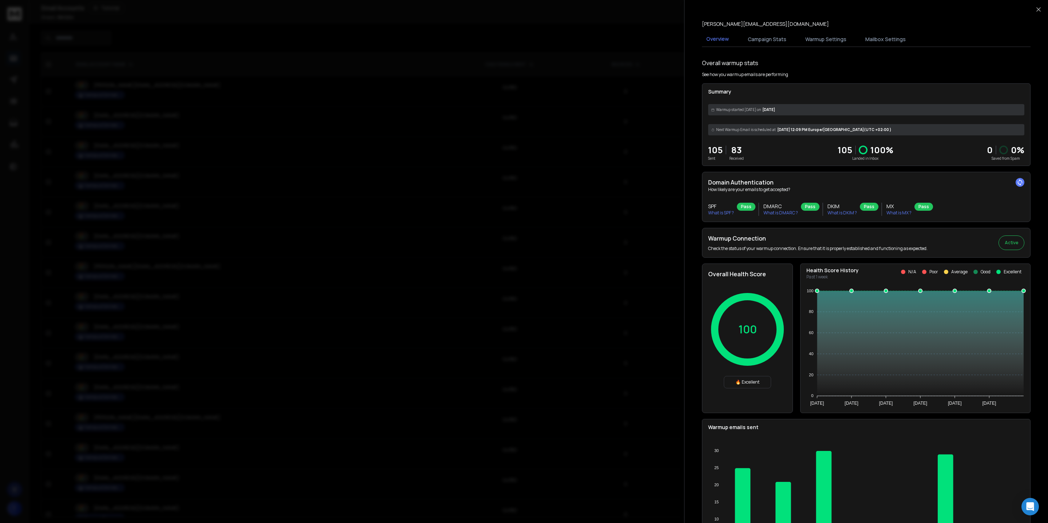 The height and width of the screenshot is (523, 1048). Describe the element at coordinates (745, 75) in the screenshot. I see `p: See how you warmup emails are performing` at that location.